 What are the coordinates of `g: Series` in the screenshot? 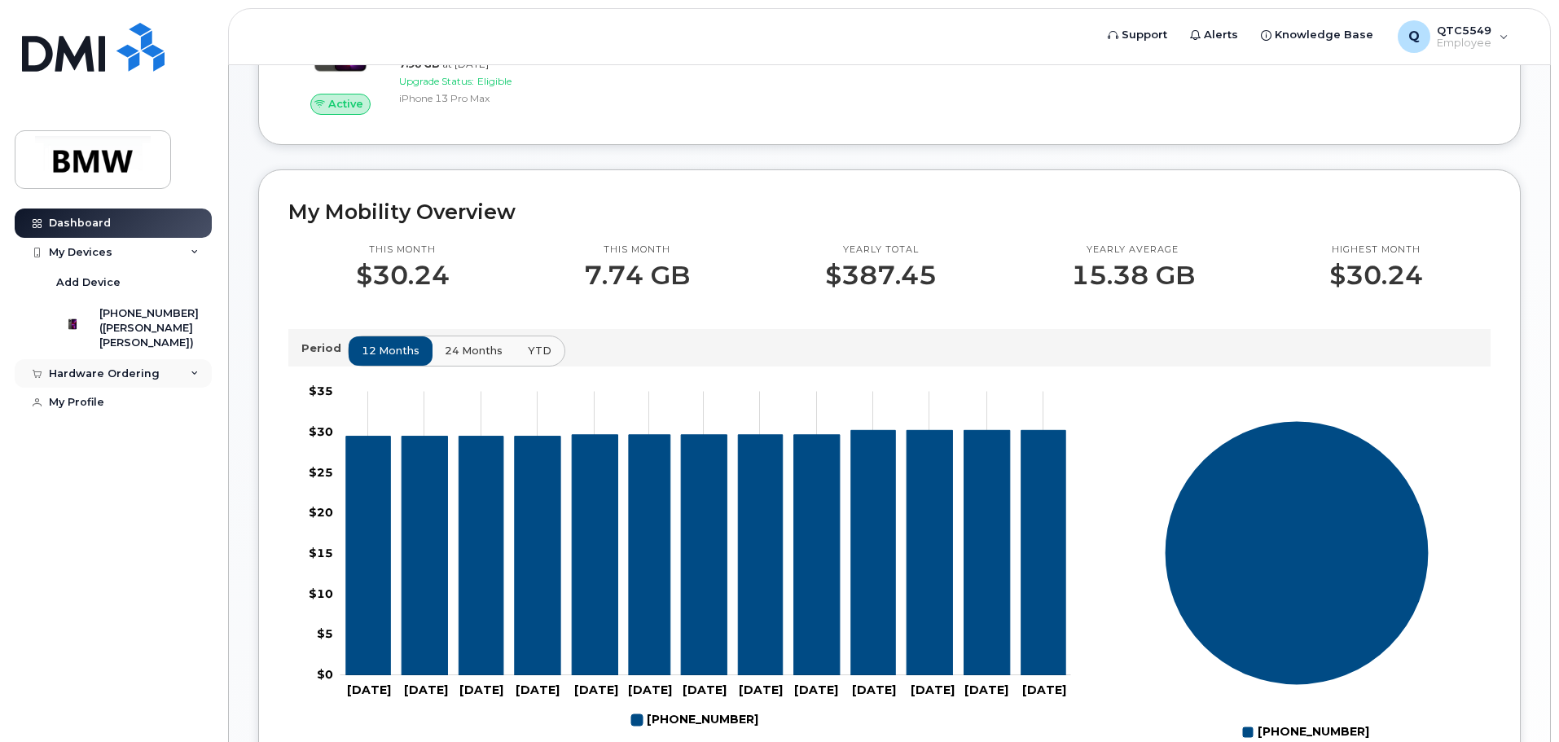 It's located at (1297, 552).